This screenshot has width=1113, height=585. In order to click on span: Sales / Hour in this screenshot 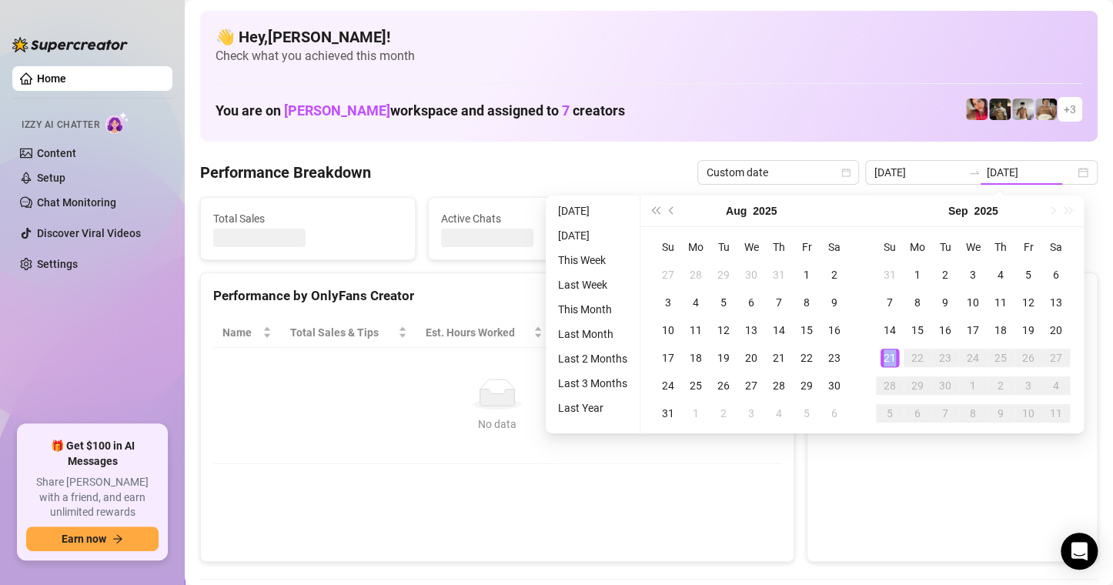, I will do `click(597, 332)`.